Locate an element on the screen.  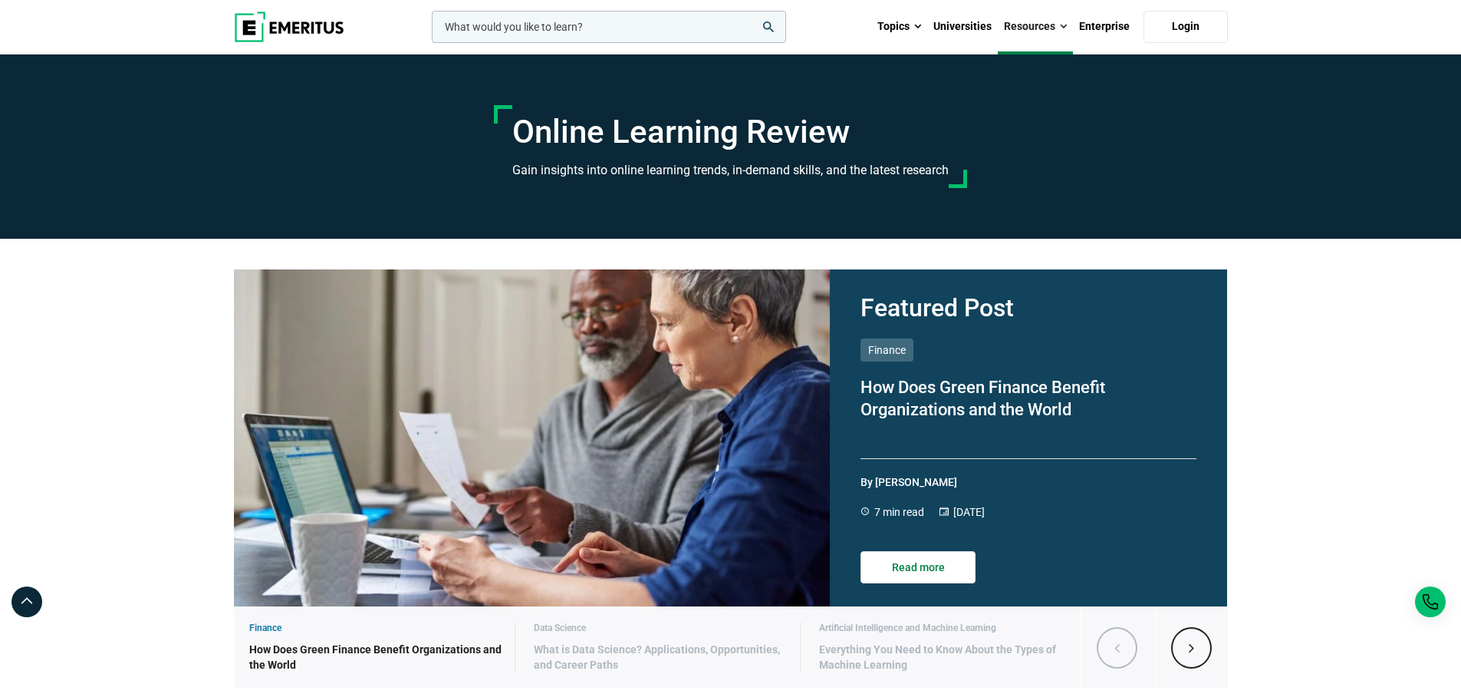
input: woocommerce-product-search-field-0 is located at coordinates (609, 27).